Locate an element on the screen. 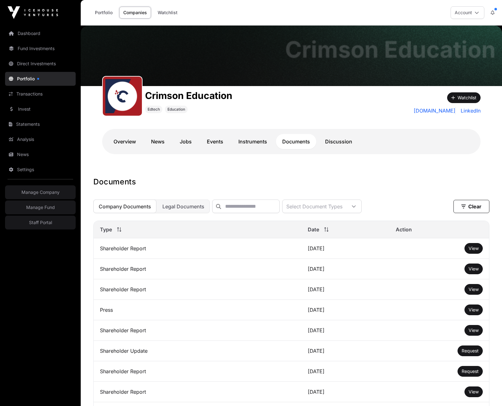  a: LinkedIn is located at coordinates (469, 111).